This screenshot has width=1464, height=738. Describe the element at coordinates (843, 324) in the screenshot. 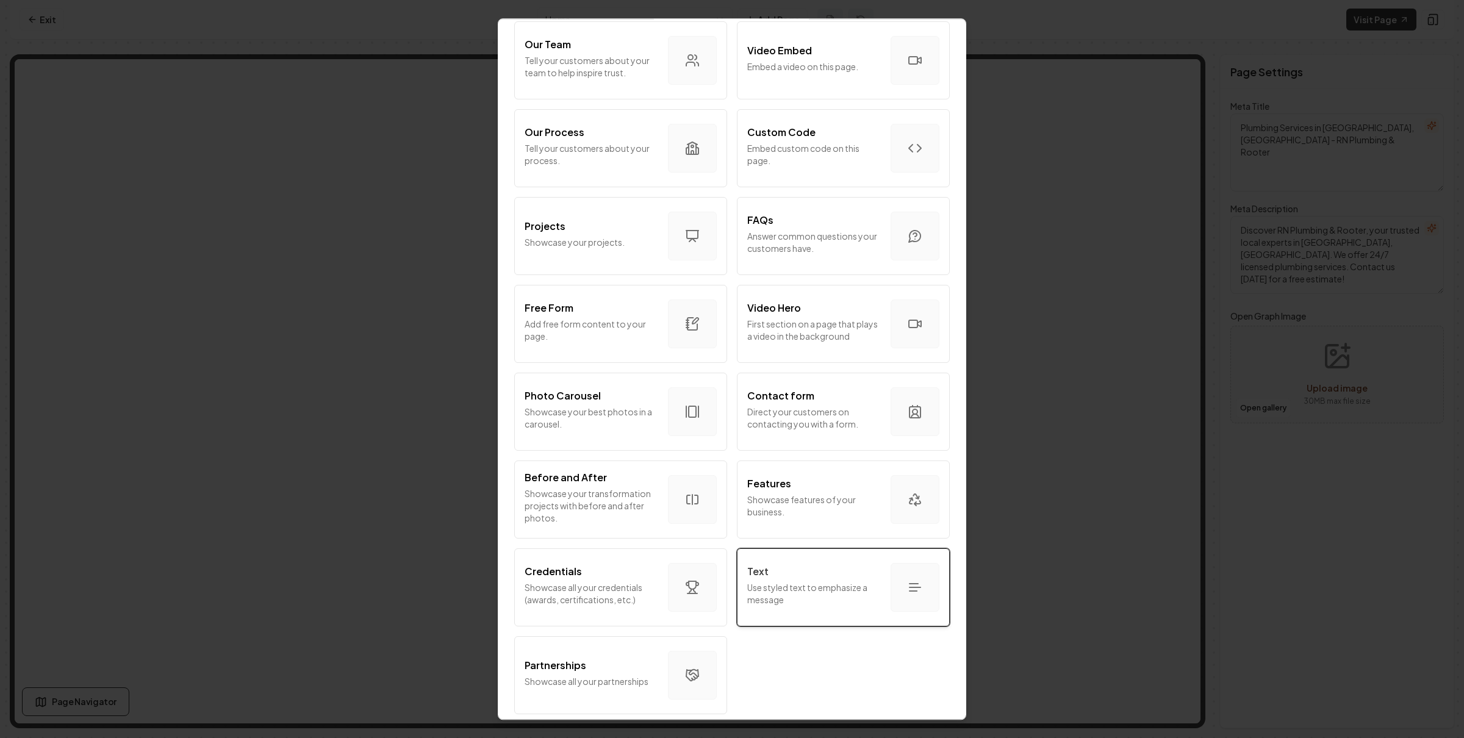

I see `button: Video HeroFirst section on a page that plays a video in the background` at that location.